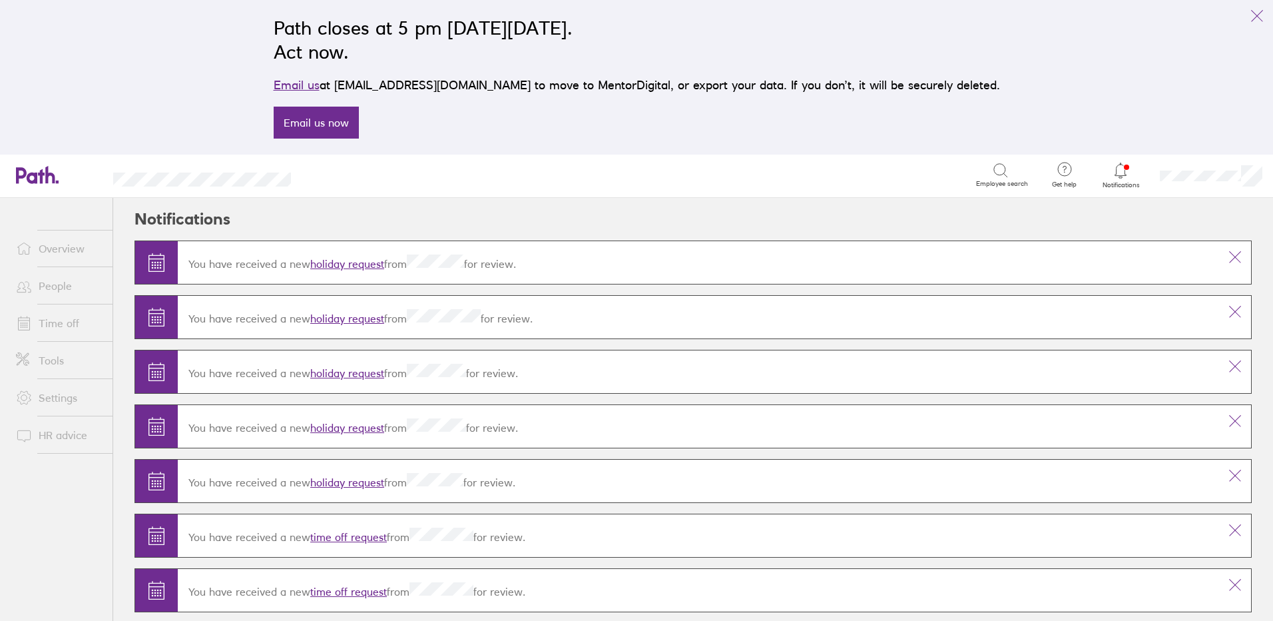 The image size is (1273, 621). Describe the element at coordinates (59, 323) in the screenshot. I see `a: Time off` at that location.